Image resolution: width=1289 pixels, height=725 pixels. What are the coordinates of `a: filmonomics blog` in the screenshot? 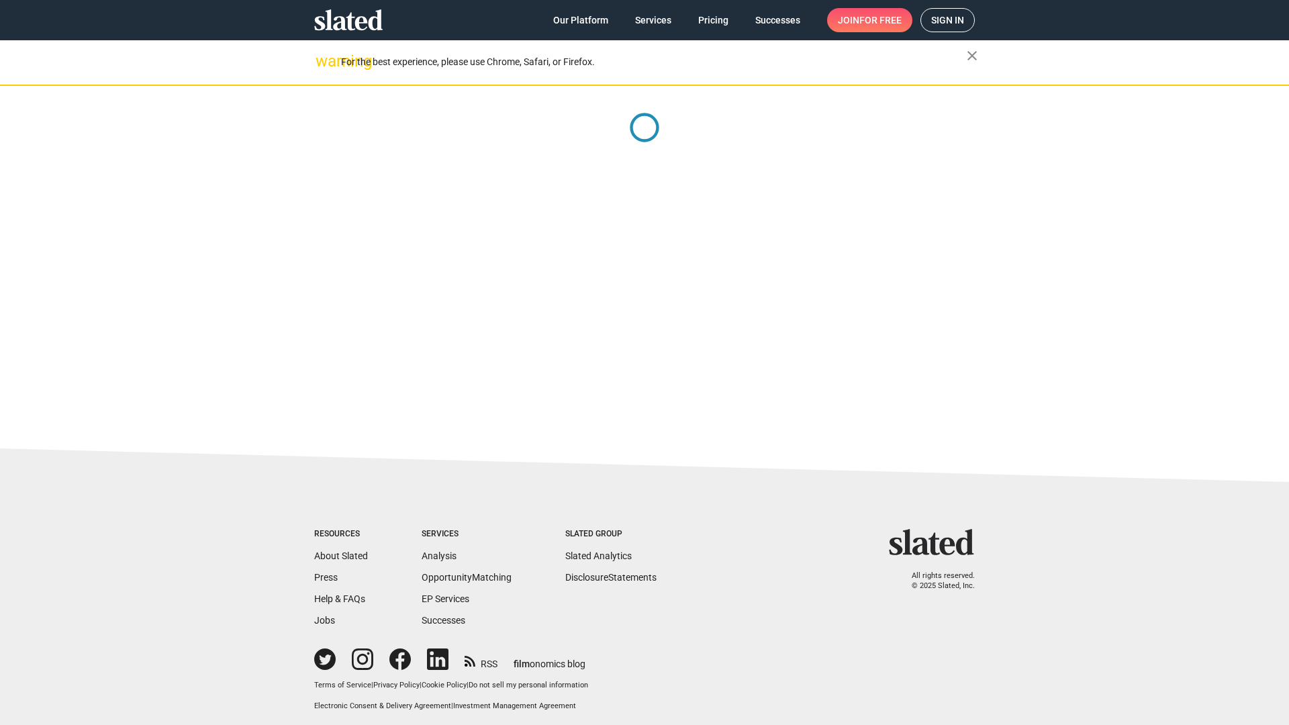 It's located at (549, 658).